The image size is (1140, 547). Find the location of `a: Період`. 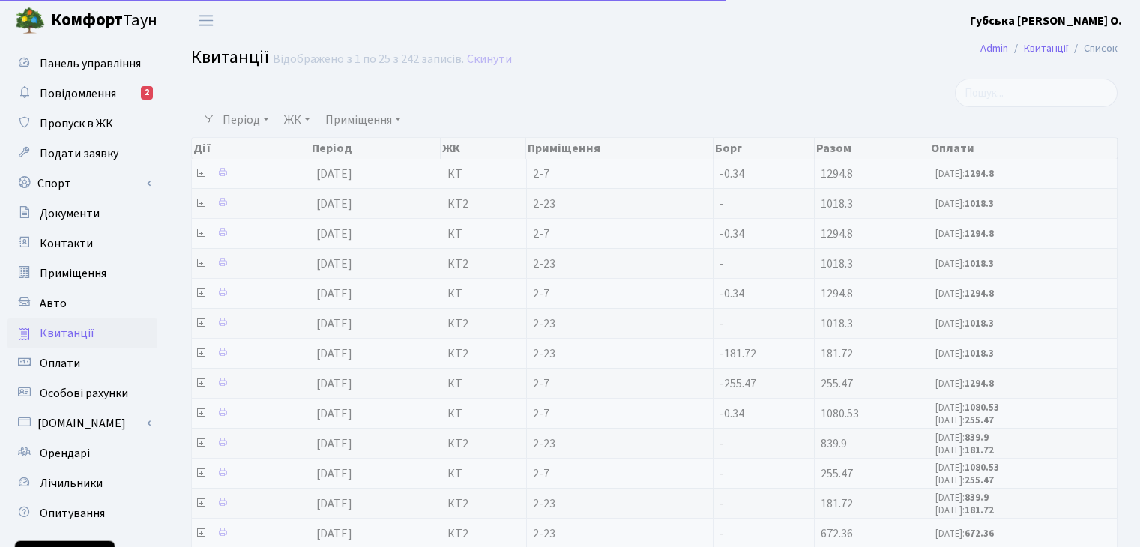

a: Період is located at coordinates (246, 120).